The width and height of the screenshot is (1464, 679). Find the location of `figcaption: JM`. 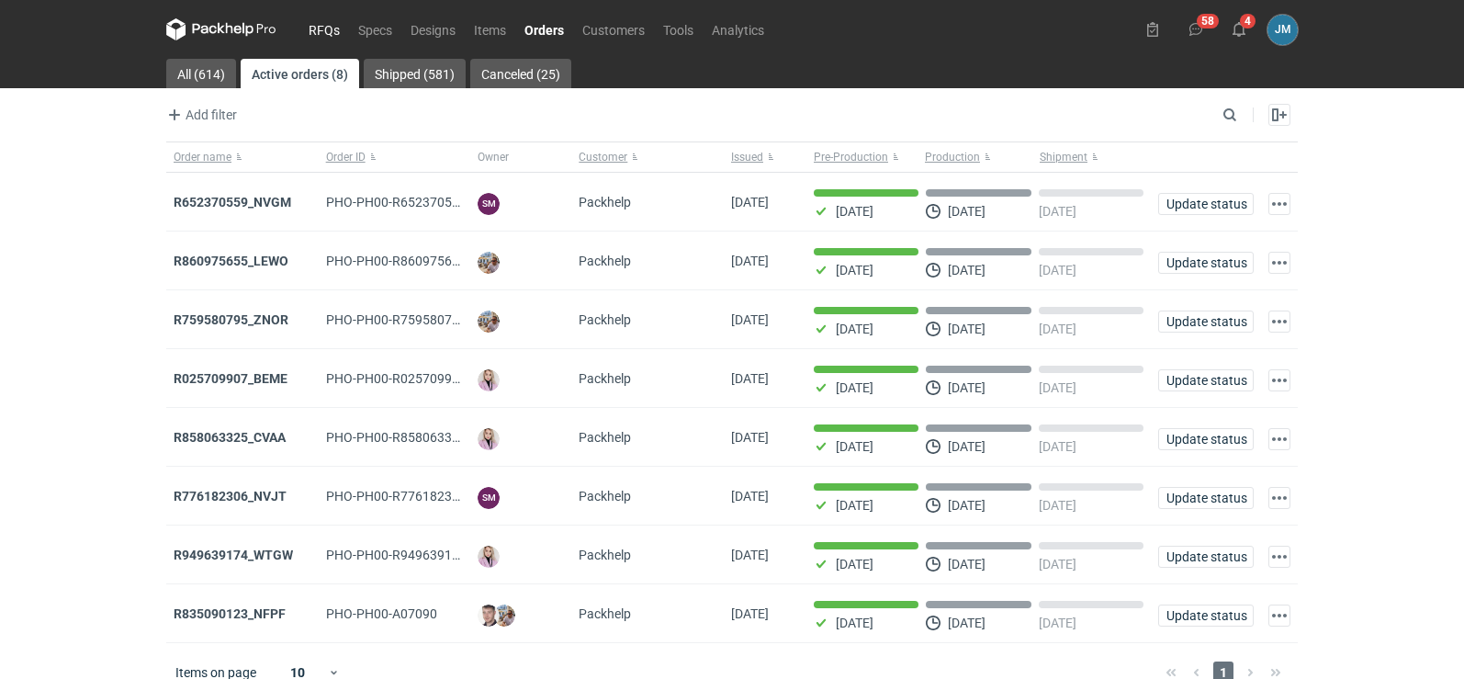

figcaption: JM is located at coordinates (1283, 29).